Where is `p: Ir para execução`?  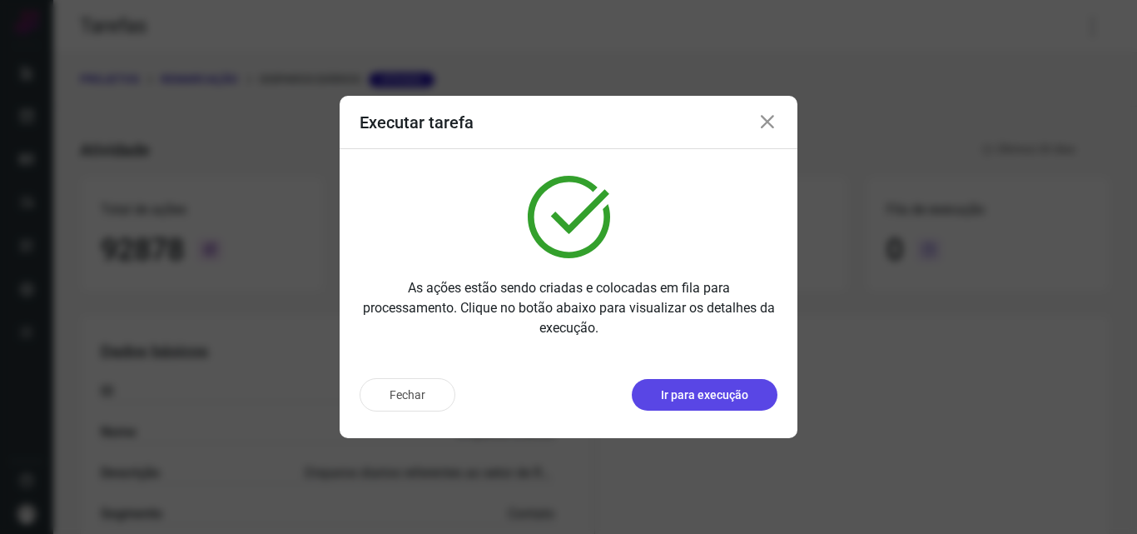
p: Ir para execução is located at coordinates (704, 395).